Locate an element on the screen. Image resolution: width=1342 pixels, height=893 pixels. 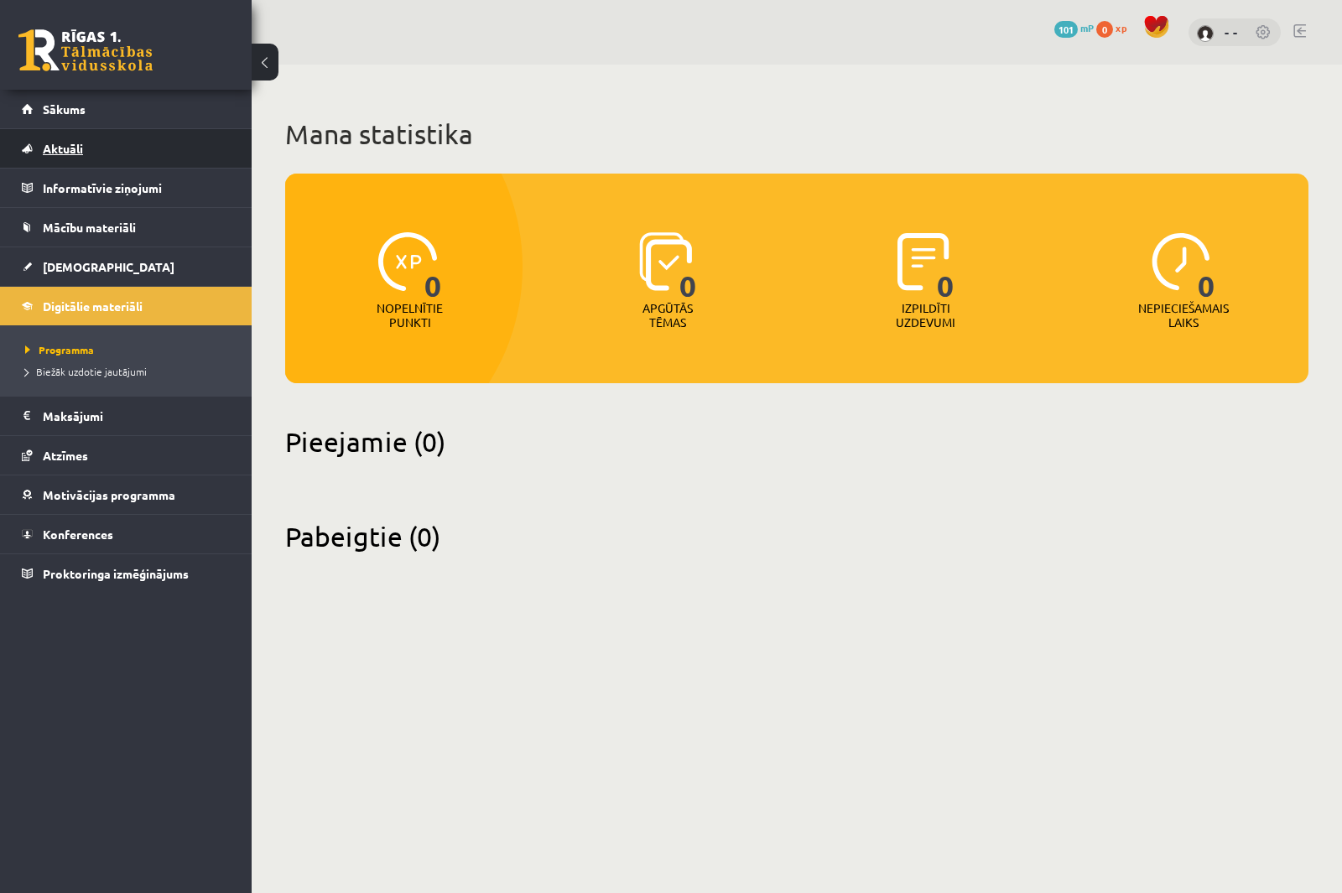
span: Aktuāli is located at coordinates (63, 148).